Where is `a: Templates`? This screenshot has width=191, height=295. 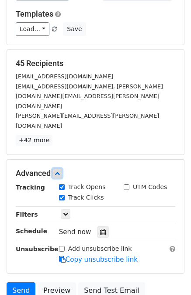
a: Templates is located at coordinates (35, 14).